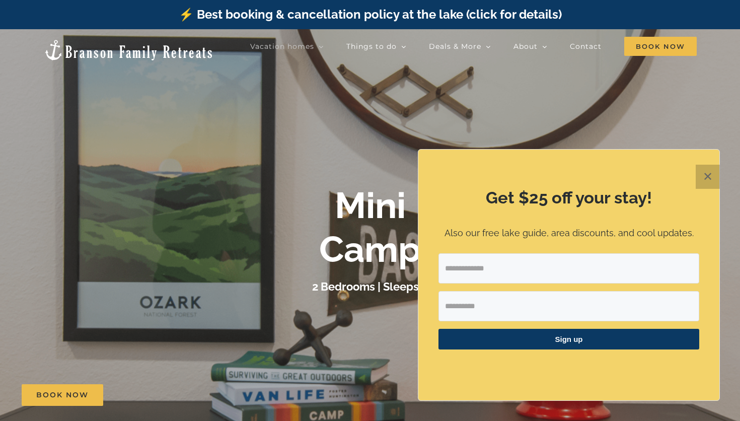 The image size is (740, 421). What do you see at coordinates (530, 46) in the screenshot?
I see `a: About` at bounding box center [530, 46].